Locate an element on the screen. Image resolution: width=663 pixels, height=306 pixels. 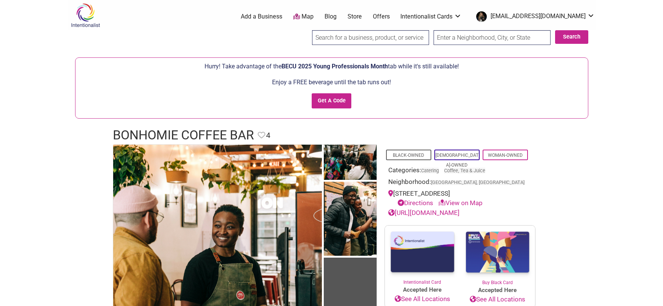
h1: Bonhomie Coffee Bar is located at coordinates (183, 135).